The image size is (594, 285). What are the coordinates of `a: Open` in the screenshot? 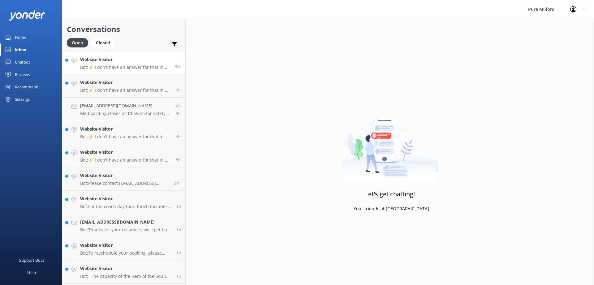 It's located at (79, 42).